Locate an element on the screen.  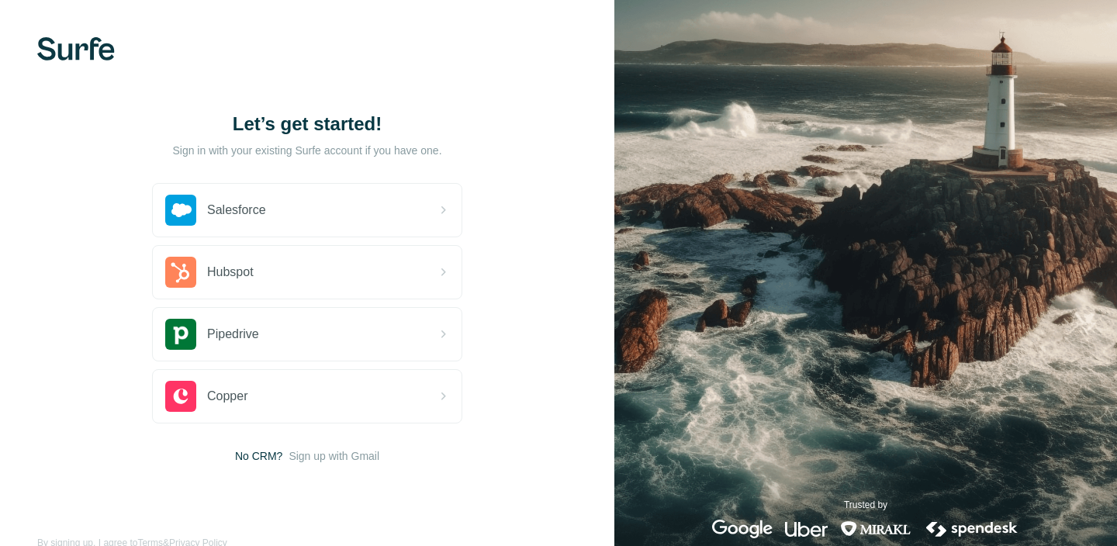
img: Surfe's logo is located at coordinates (76, 49).